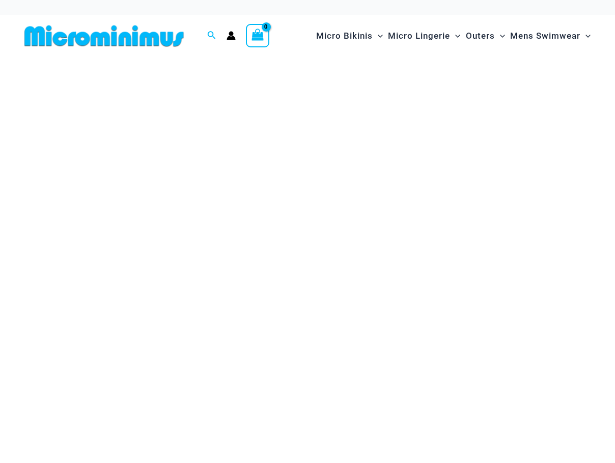 The height and width of the screenshot is (463, 615). What do you see at coordinates (550, 36) in the screenshot?
I see `a: Mens SwimwearMenu ToggleMenu Toggle` at bounding box center [550, 36].